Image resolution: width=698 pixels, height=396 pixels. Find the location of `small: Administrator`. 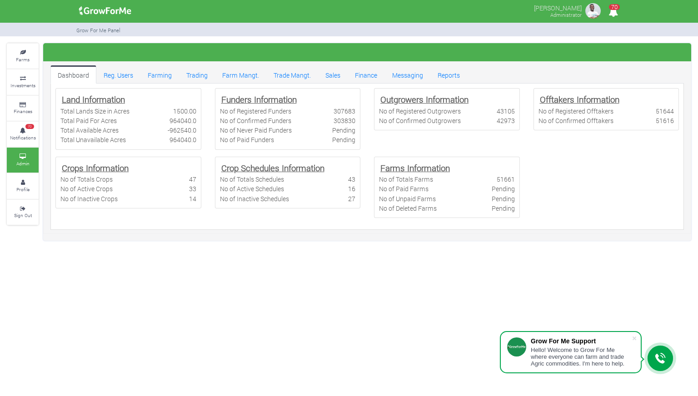

small: Administrator is located at coordinates (566, 15).